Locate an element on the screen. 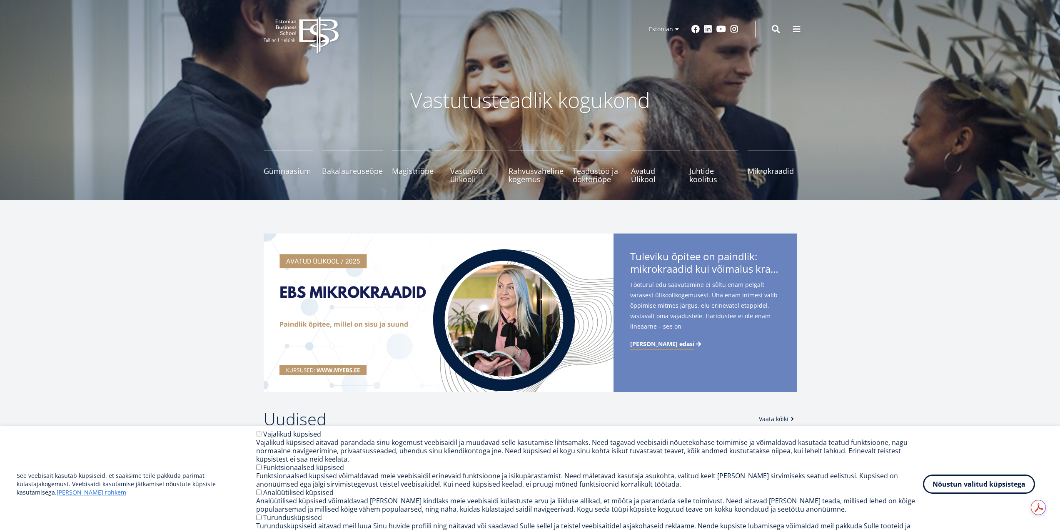  span: Tööturul edu saavutamine ei sõltu enam pelgalt varasest ülikoolikogemusest. Üha enam inimesi vali... is located at coordinates (705, 312).